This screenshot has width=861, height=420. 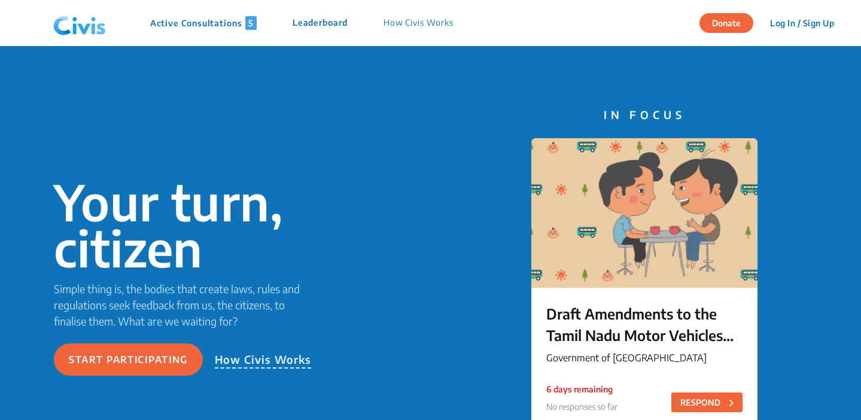 I want to click on p: Draft Amendments to the Tamil Nadu Motor Vehicles Rules, 1989, so click(x=644, y=324).